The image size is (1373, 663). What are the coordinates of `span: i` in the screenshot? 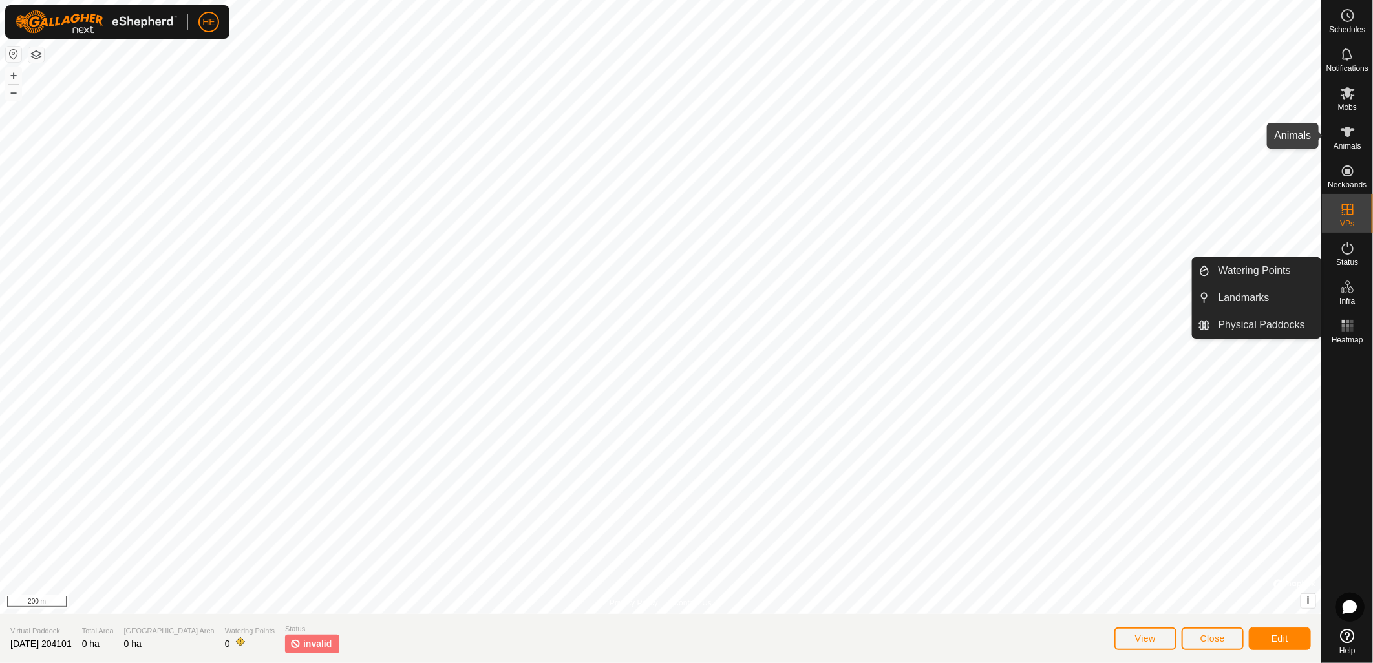 It's located at (1308, 601).